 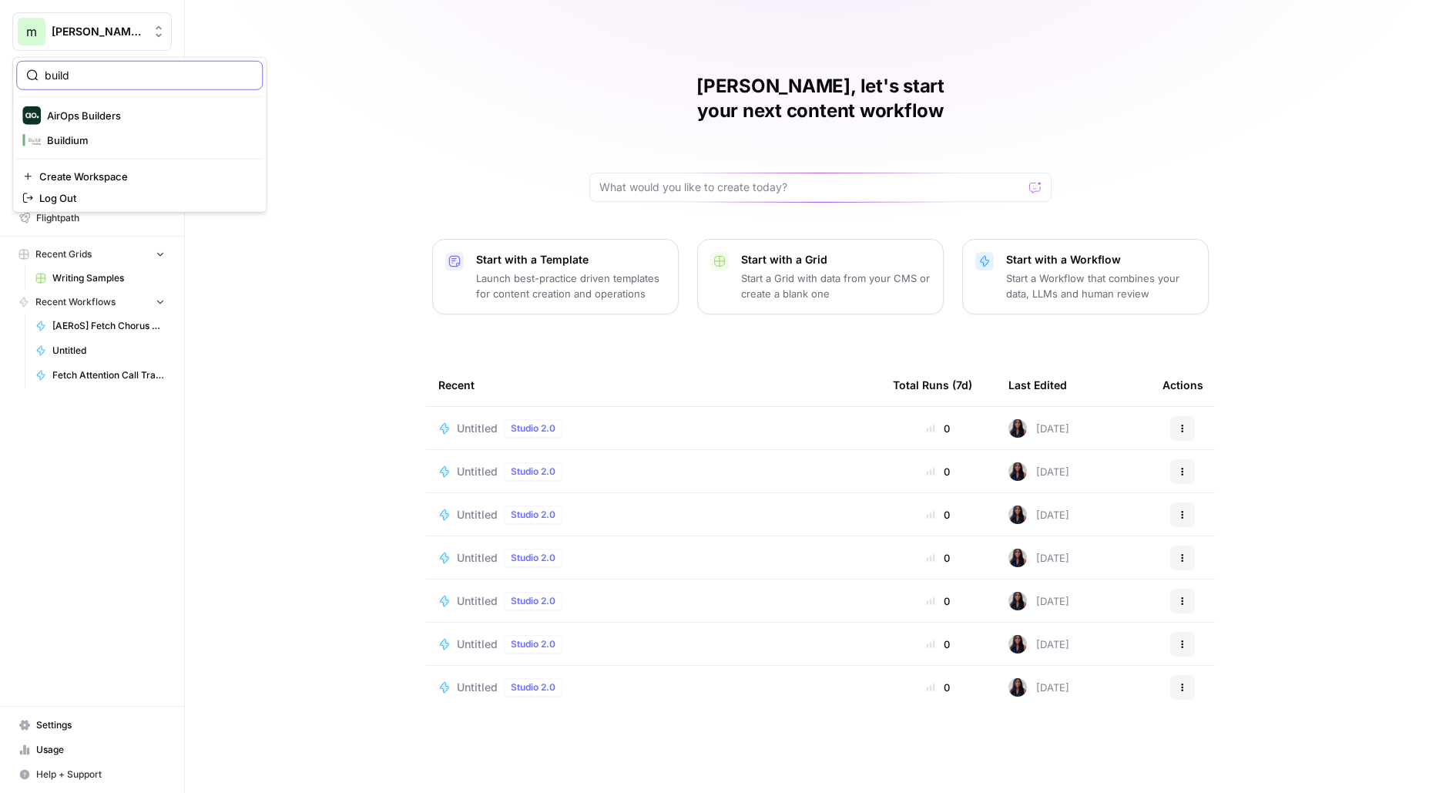 What do you see at coordinates (100, 774) in the screenshot?
I see `span: Help + Support` at bounding box center [100, 774].